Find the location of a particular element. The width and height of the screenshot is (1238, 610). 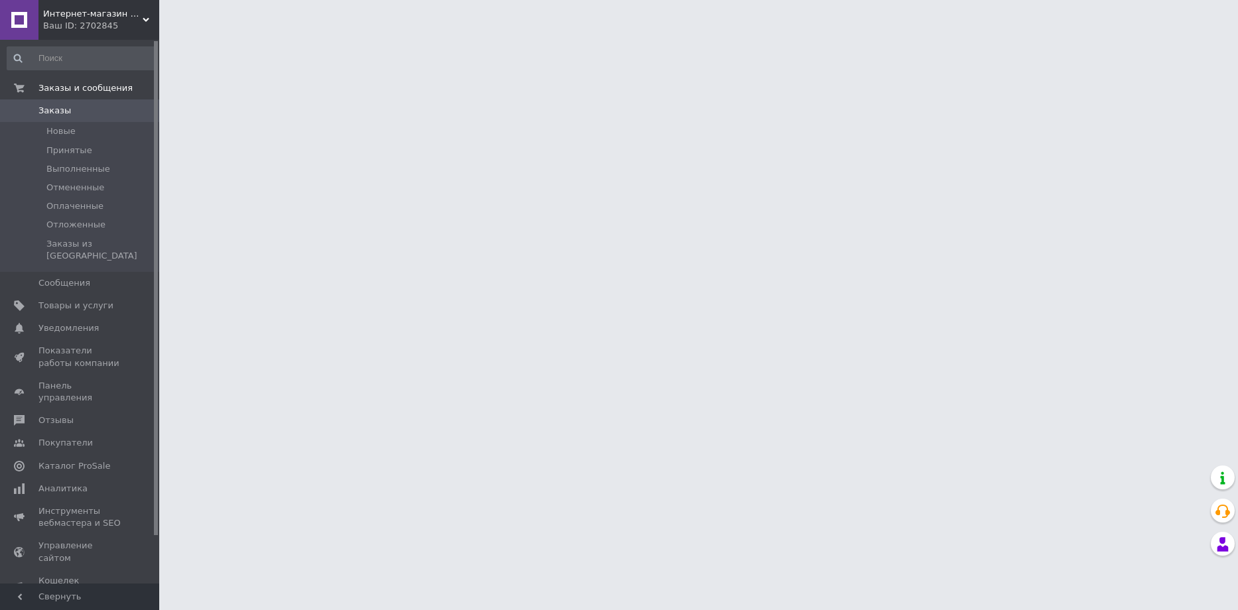

span: Новые is located at coordinates (61, 131).